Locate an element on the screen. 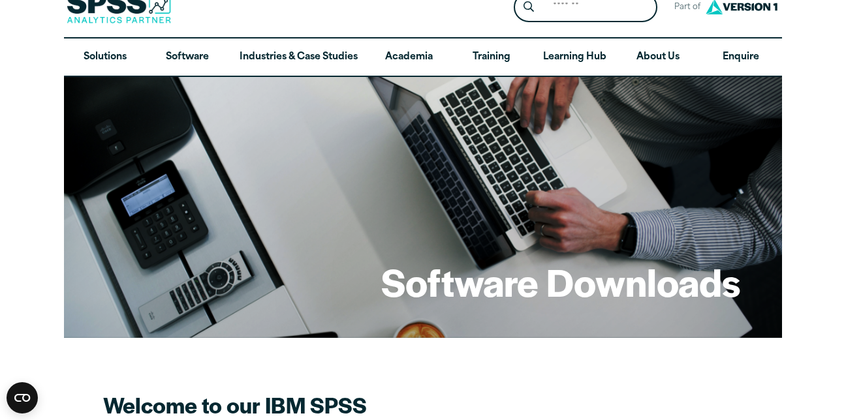  a: Solutions is located at coordinates (105, 57).